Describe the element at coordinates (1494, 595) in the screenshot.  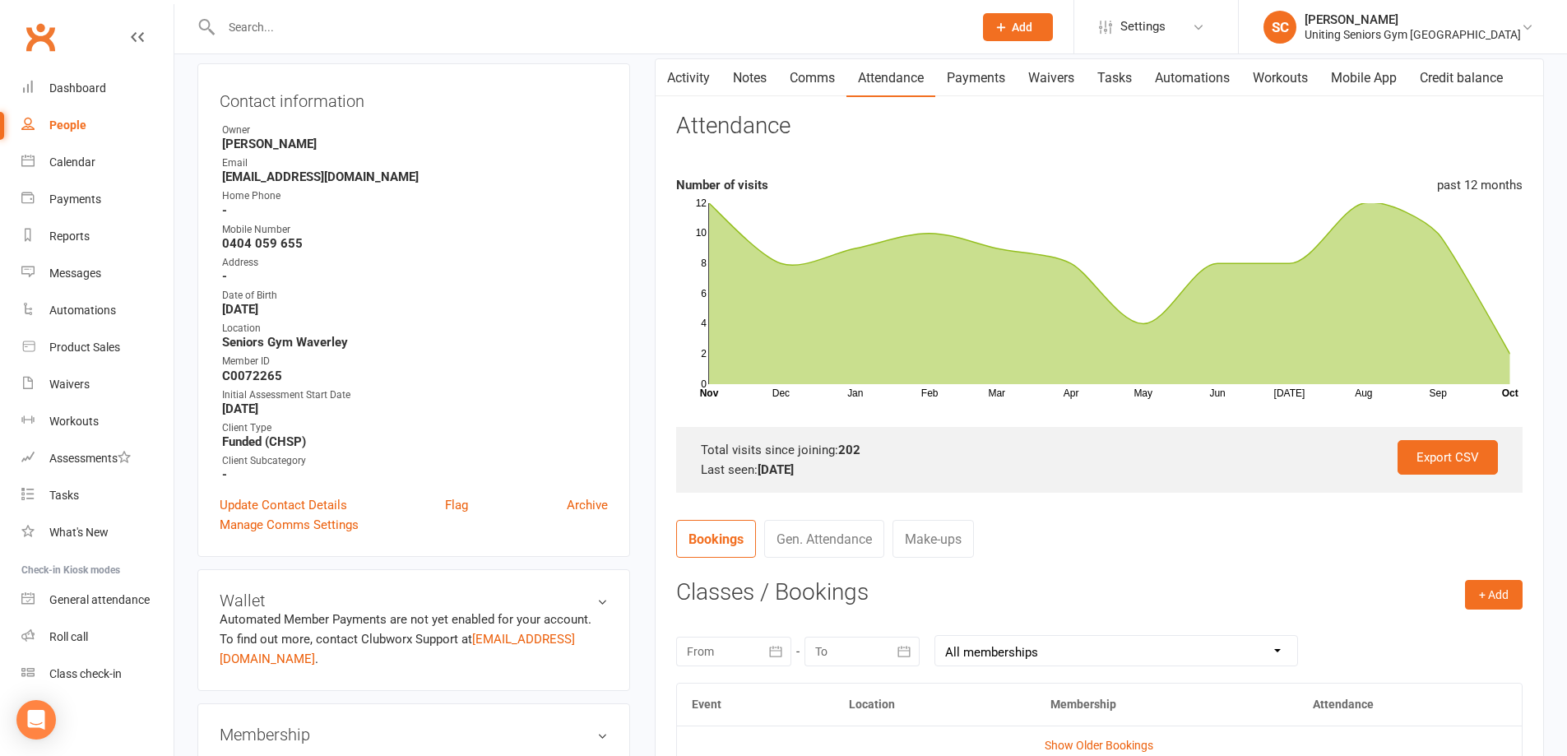
I see `button: + Add` at that location.